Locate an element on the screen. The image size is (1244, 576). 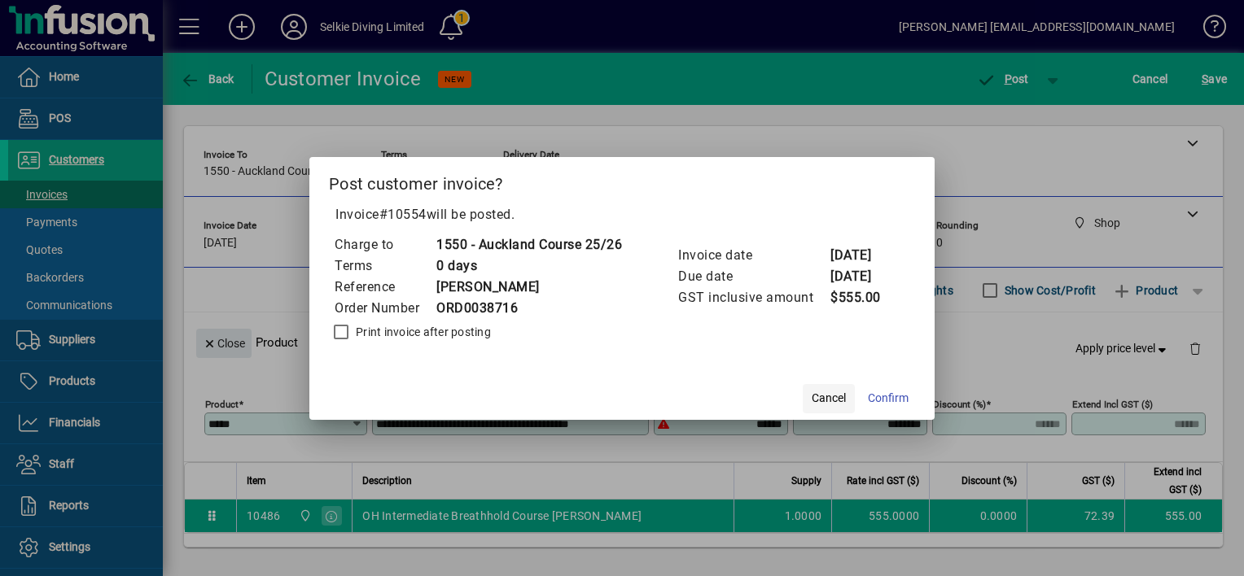
button: Cancel is located at coordinates (829, 399).